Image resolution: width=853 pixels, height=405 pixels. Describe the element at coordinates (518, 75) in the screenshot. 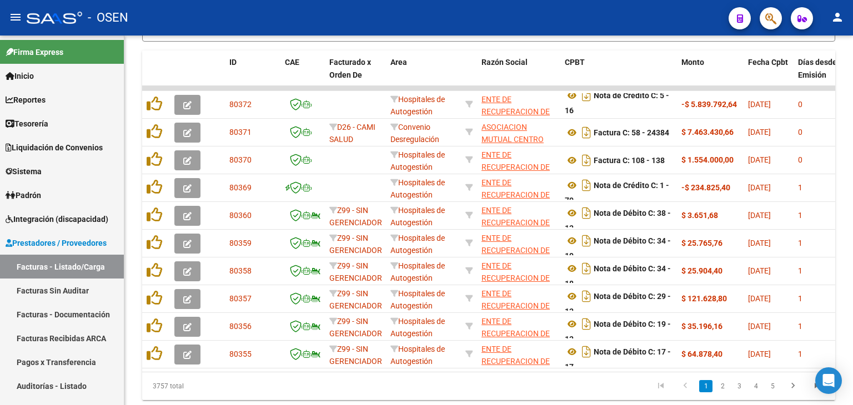

I see `datatable-header-cell: Razón Social` at that location.